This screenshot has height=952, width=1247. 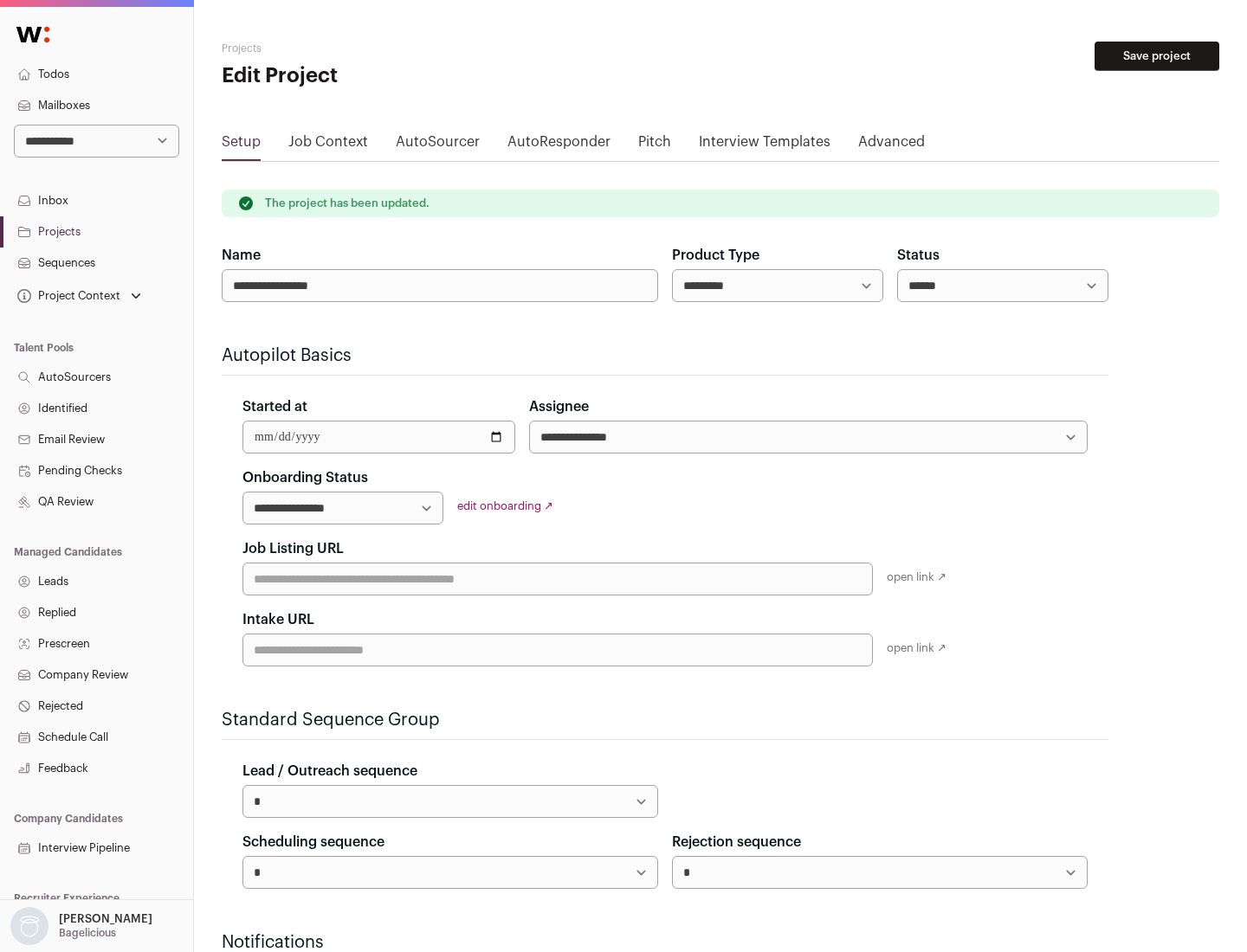 I want to click on label: Product Type, so click(x=715, y=255).